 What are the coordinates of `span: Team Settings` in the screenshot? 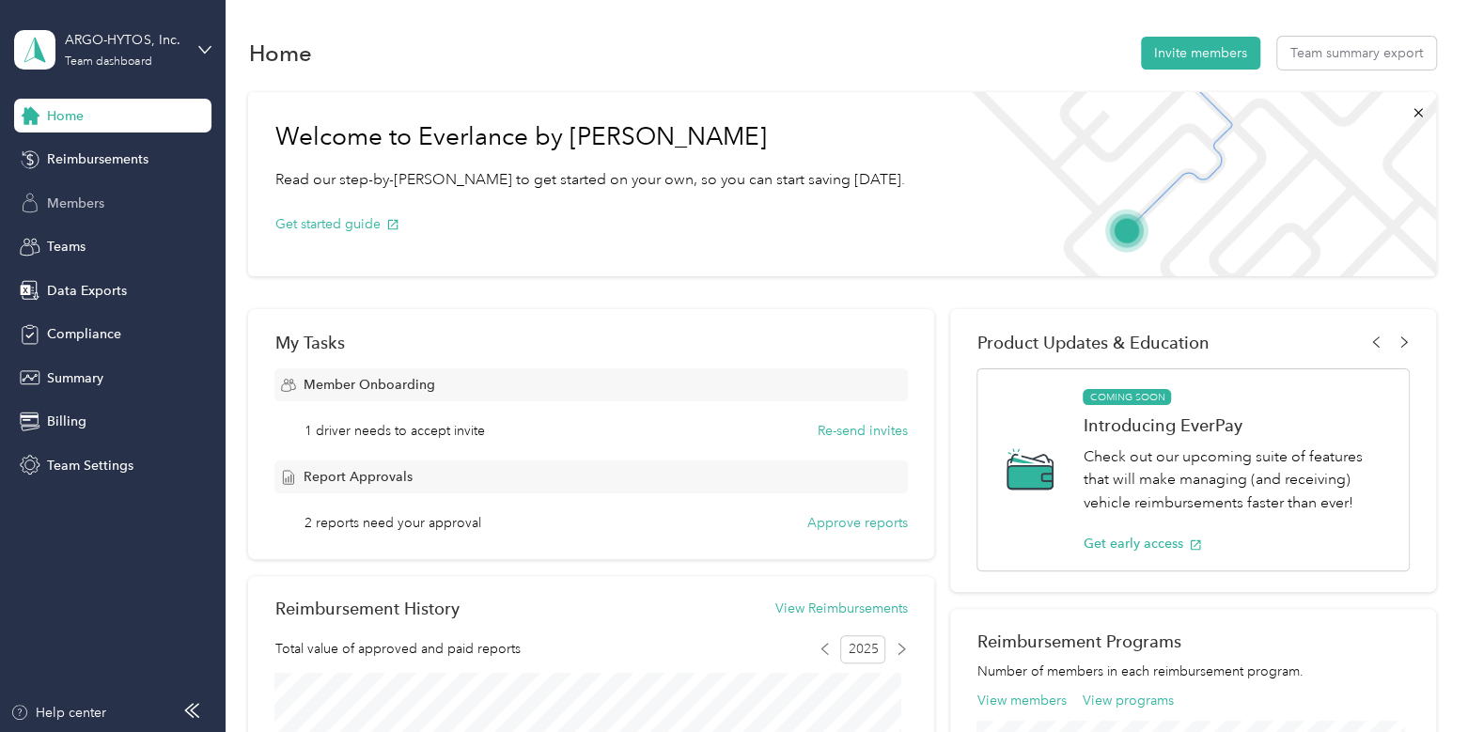 It's located at (90, 465).